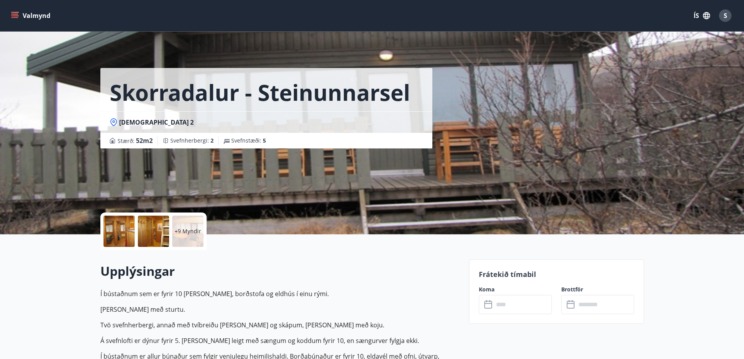 The width and height of the screenshot is (744, 359). Describe the element at coordinates (188, 231) in the screenshot. I see `p: +9 Myndir` at that location.